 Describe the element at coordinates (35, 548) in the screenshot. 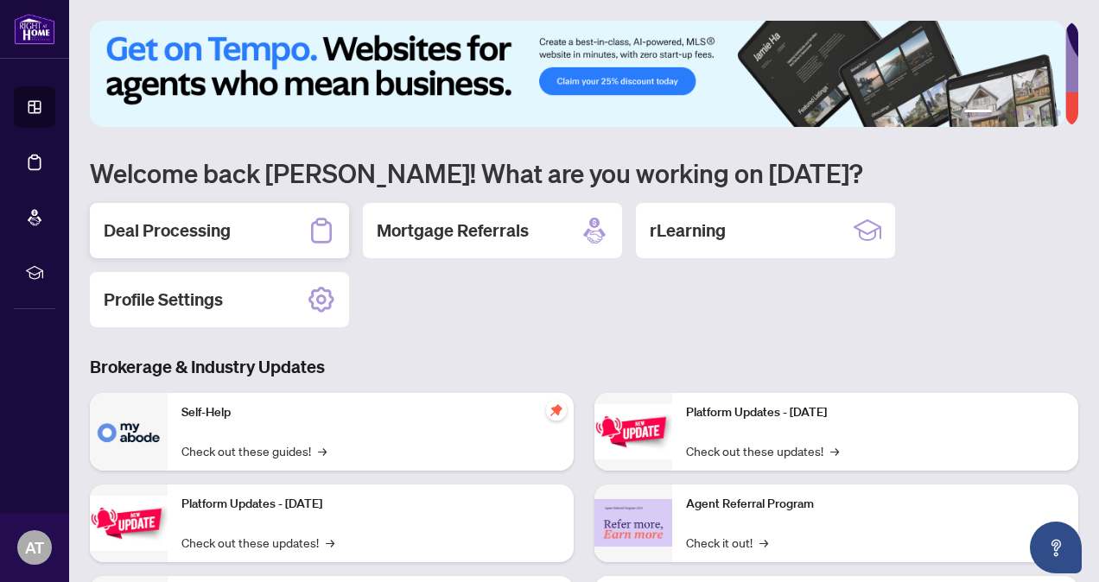

I see `span: AT` at that location.